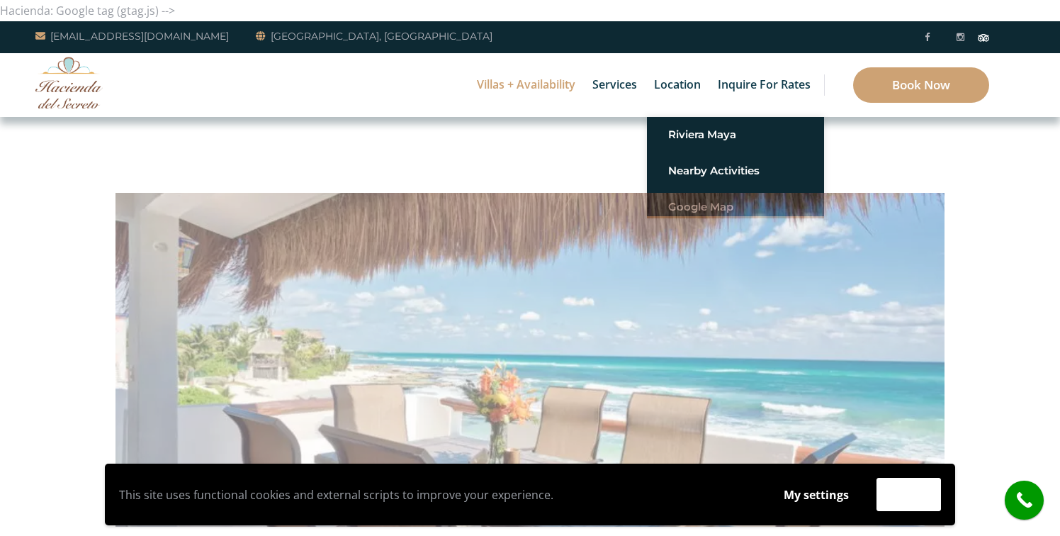  I want to click on a: Location, so click(678, 85).